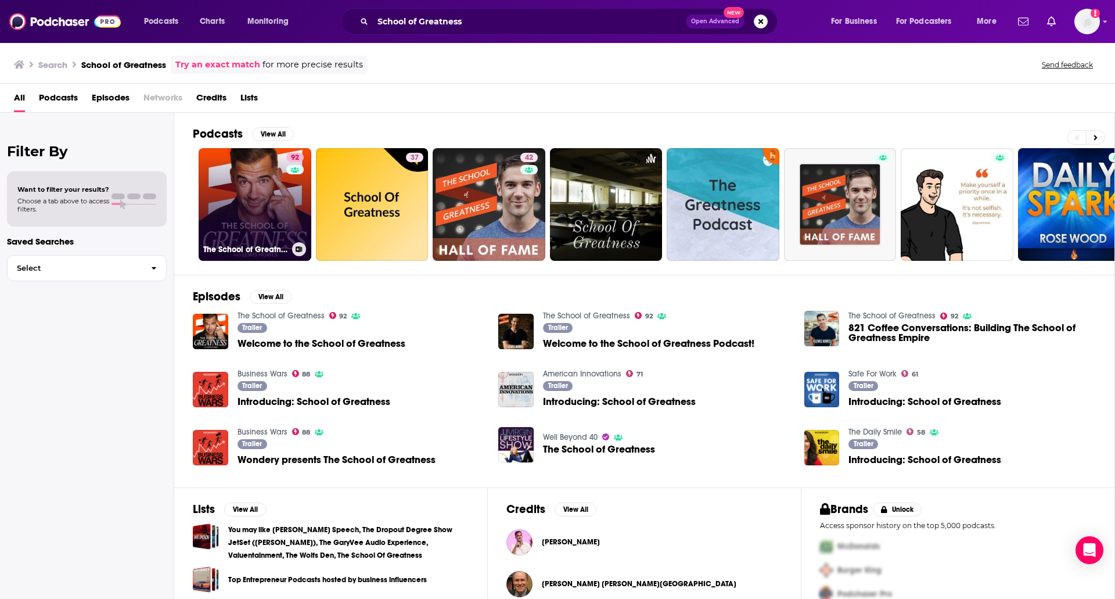  Describe the element at coordinates (229, 509) in the screenshot. I see `a: ListsView All` at that location.